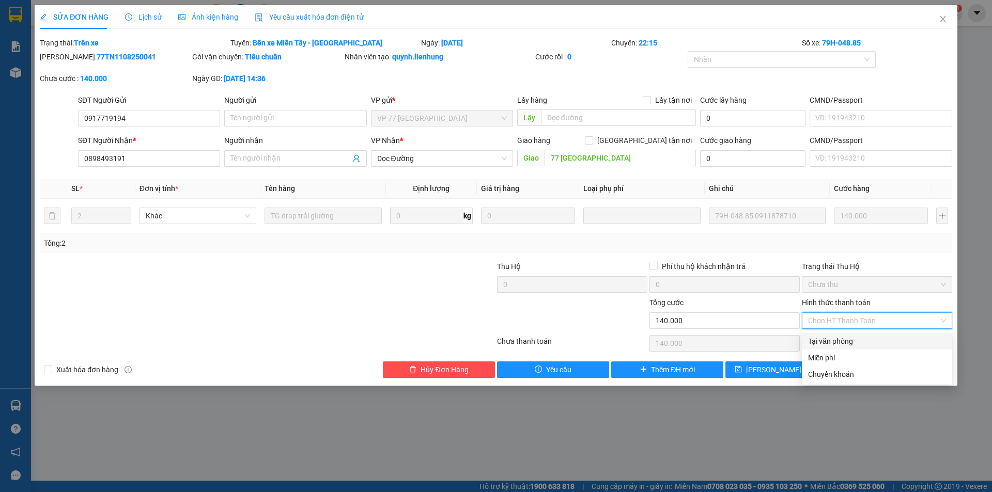  I want to click on b: quynh.lienhung, so click(417, 57).